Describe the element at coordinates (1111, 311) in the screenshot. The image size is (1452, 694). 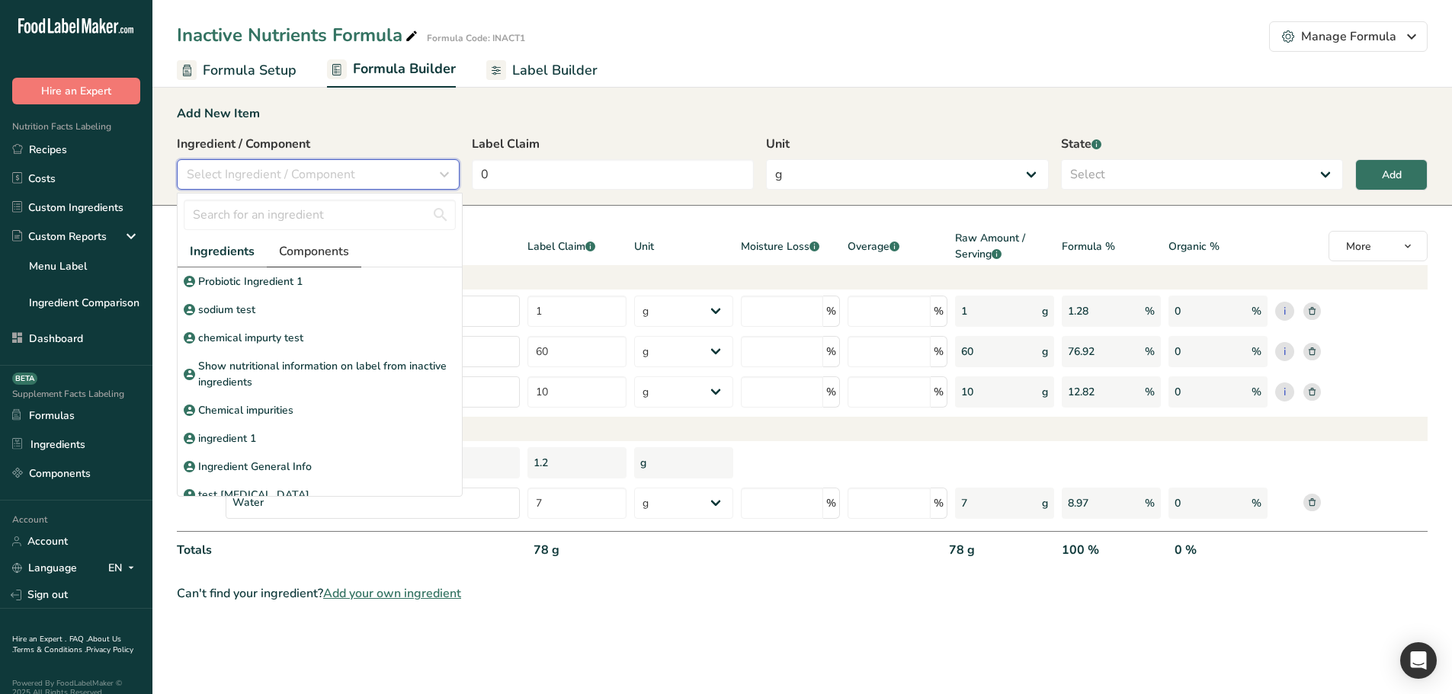
I see `div: 1.28` at that location.